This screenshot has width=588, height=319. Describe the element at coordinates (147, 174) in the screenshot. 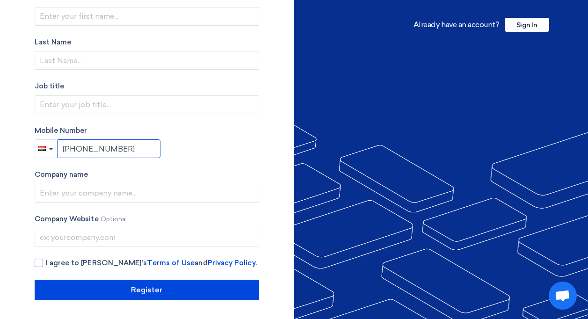

I see `label: Company name` at that location.